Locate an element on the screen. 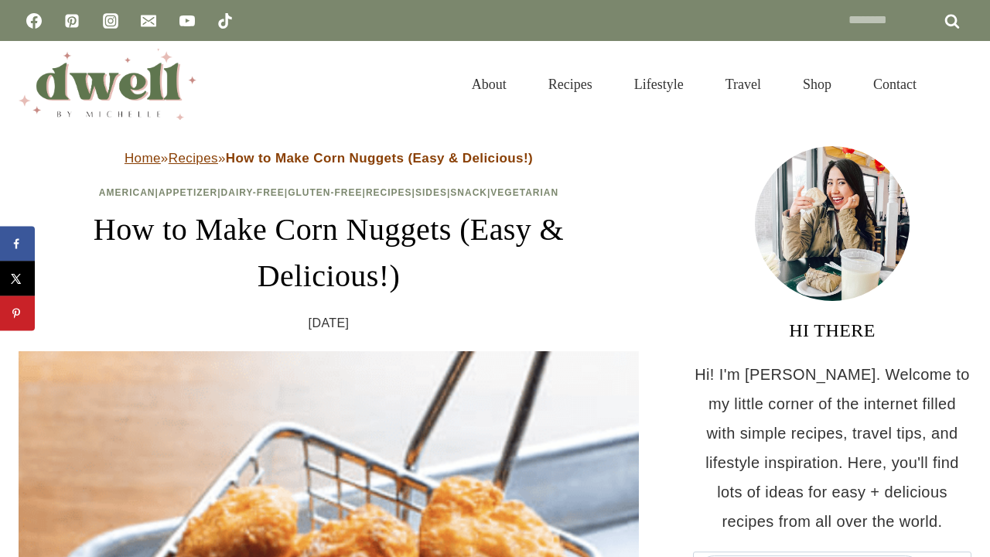 The width and height of the screenshot is (990, 557). a: Contact is located at coordinates (894, 84).